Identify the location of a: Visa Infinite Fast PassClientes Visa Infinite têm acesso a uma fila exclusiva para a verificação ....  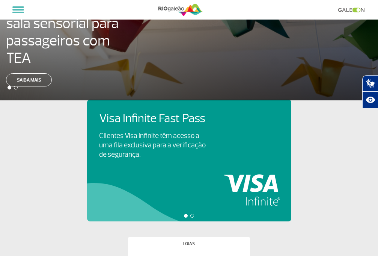
(189, 135).